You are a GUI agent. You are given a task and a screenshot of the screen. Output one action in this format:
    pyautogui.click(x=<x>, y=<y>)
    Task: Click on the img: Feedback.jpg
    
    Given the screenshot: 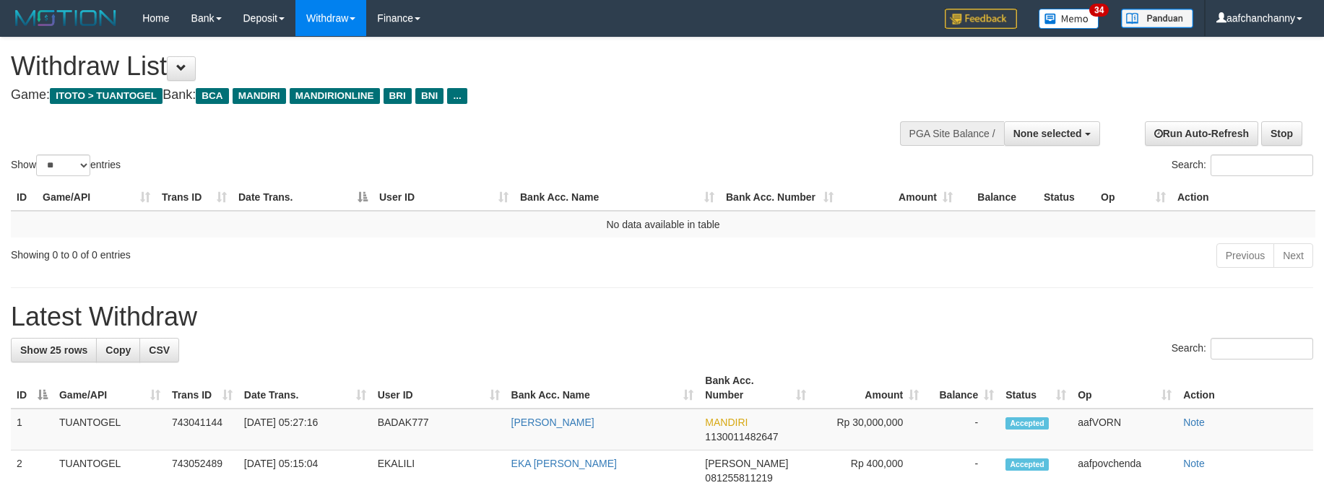 What is the action you would take?
    pyautogui.click(x=981, y=19)
    